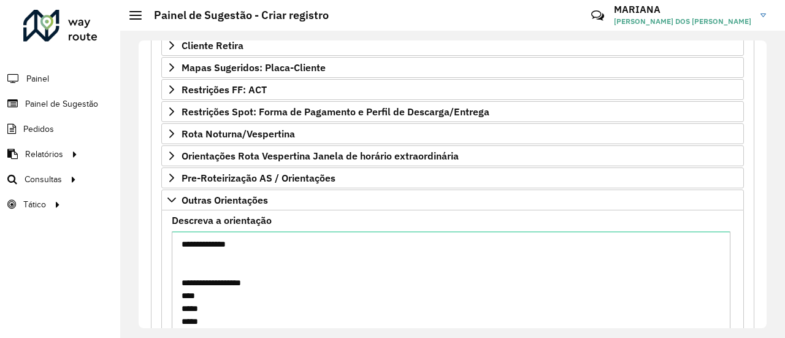  I want to click on a: Mapas Sugeridos: Placa-Cliente, so click(453, 67).